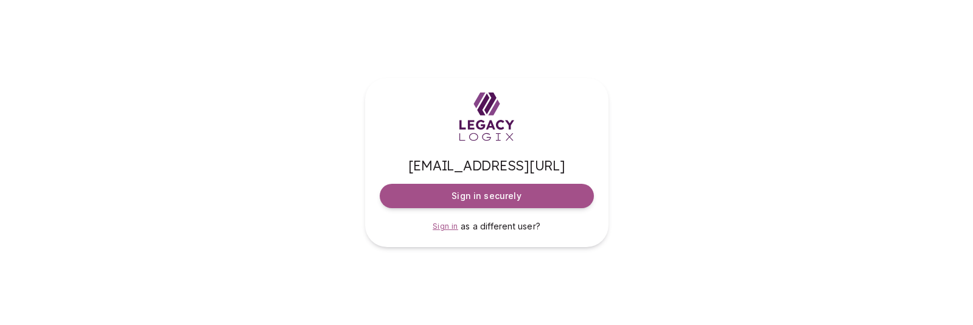 The width and height of the screenshot is (973, 325). Describe the element at coordinates (446, 226) in the screenshot. I see `span: Sign in` at that location.